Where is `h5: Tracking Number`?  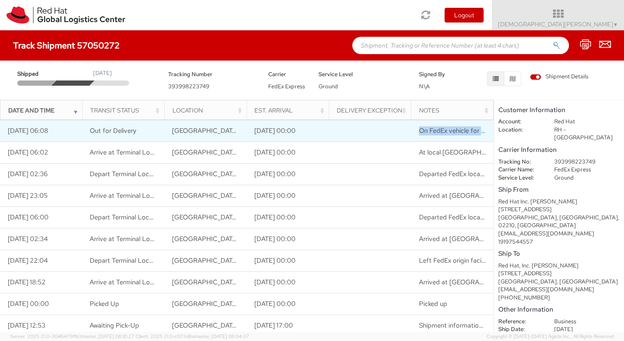 h5: Tracking Number is located at coordinates (212, 75).